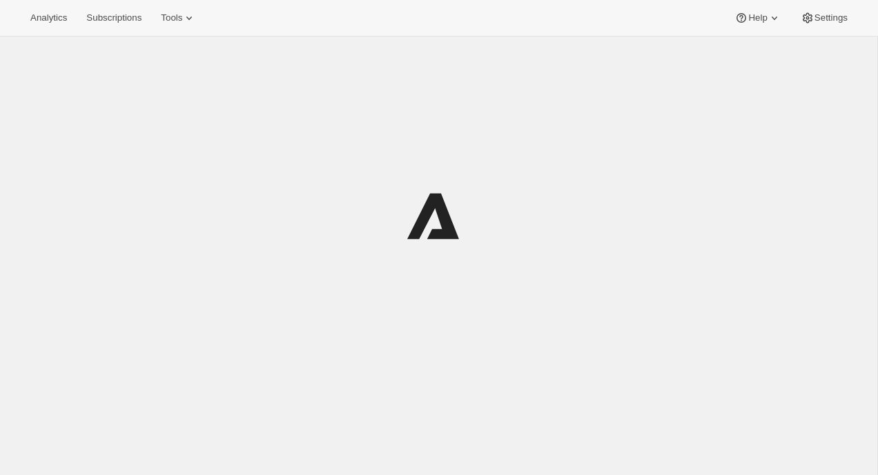  Describe the element at coordinates (831, 18) in the screenshot. I see `span: Settings` at that location.